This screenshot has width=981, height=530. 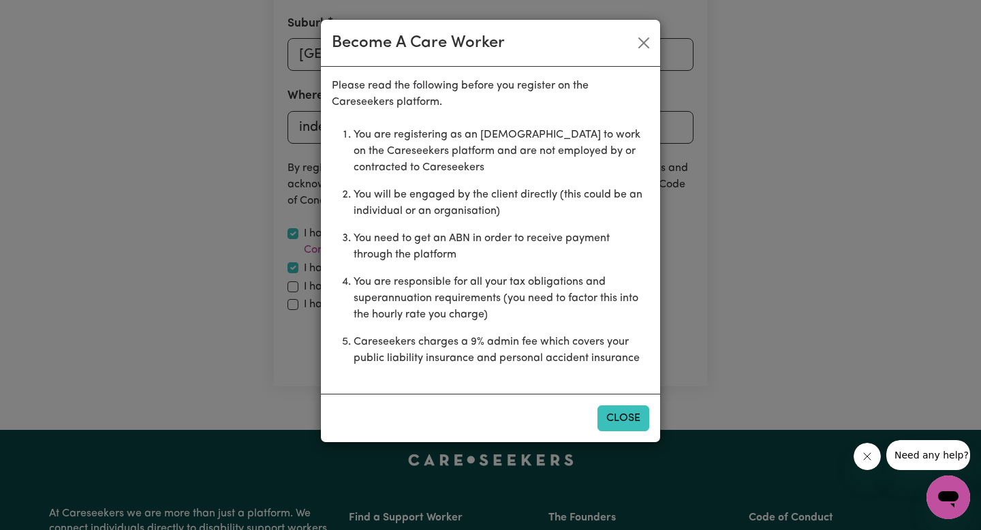 What do you see at coordinates (501, 203) in the screenshot?
I see `li: You will be engaged by the client directly (this could be an individual or an organisation)` at bounding box center [501, 203].